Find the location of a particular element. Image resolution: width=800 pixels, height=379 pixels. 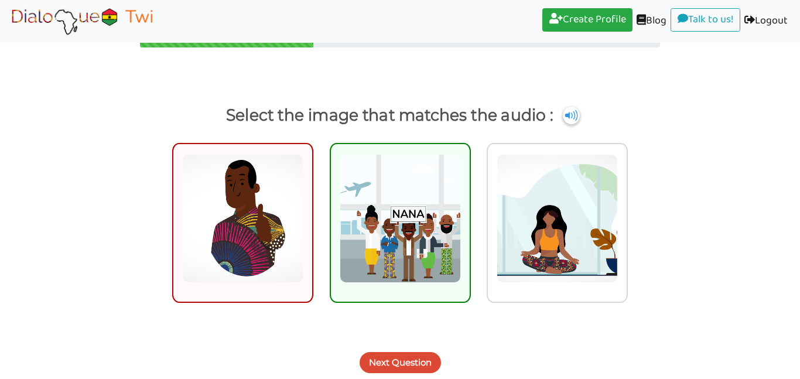

a: Blog is located at coordinates (651, 21).